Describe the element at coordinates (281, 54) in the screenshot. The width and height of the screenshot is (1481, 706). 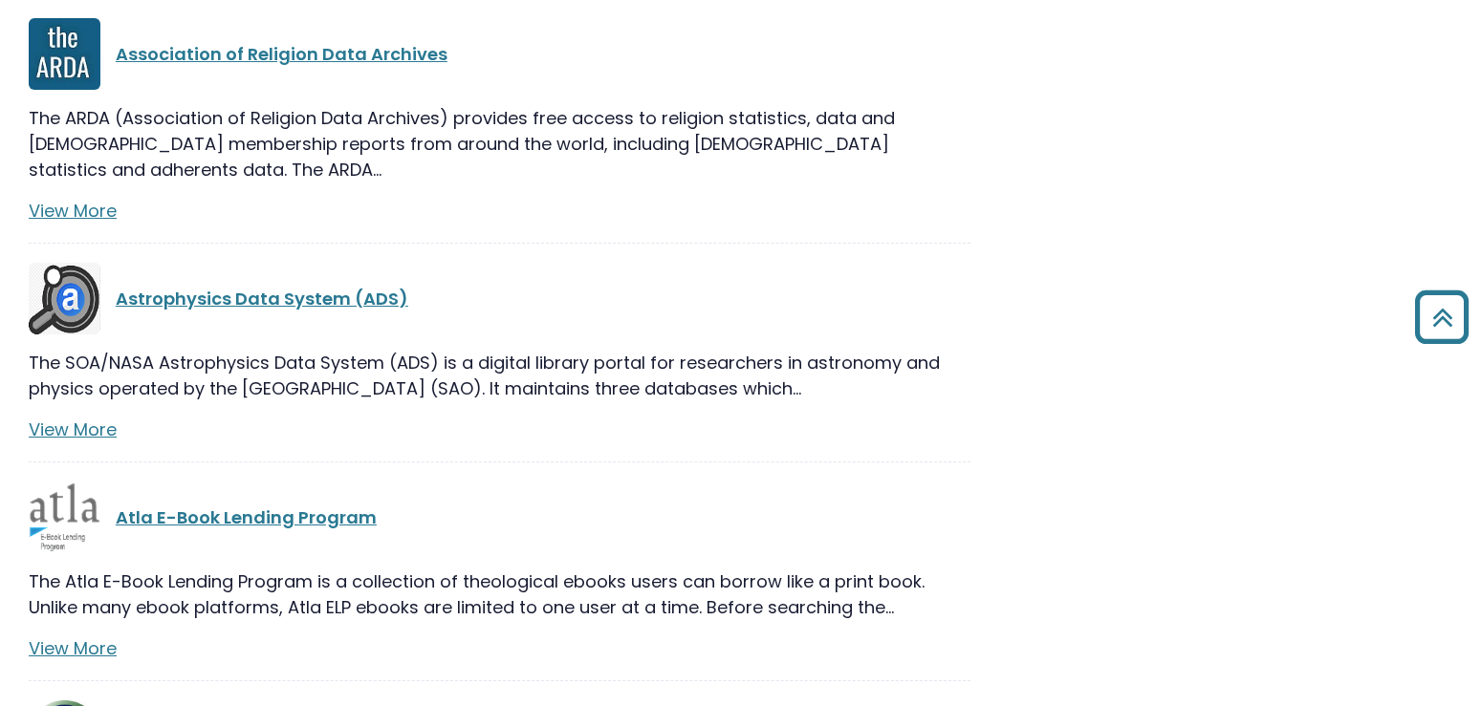
I see `a: Association of Religion Data Archives` at that location.